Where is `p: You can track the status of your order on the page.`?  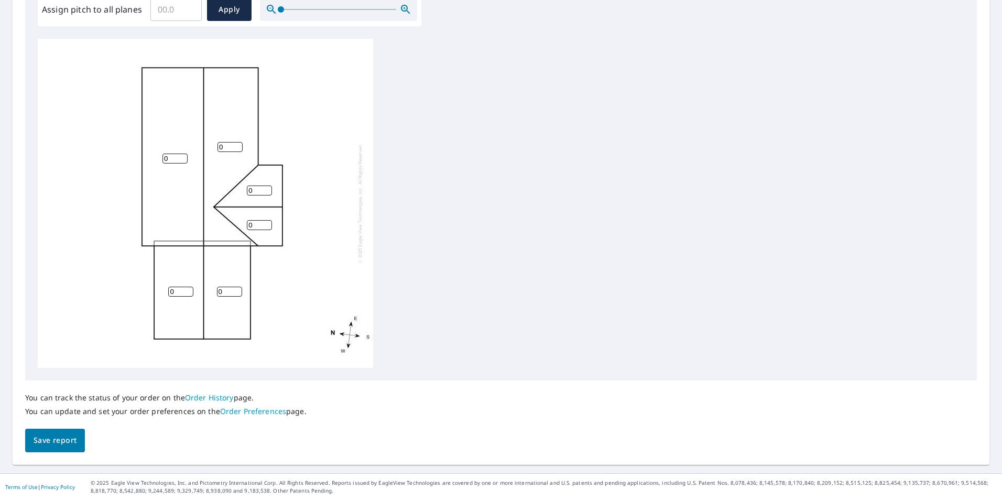 p: You can track the status of your order on the page. is located at coordinates (166, 398).